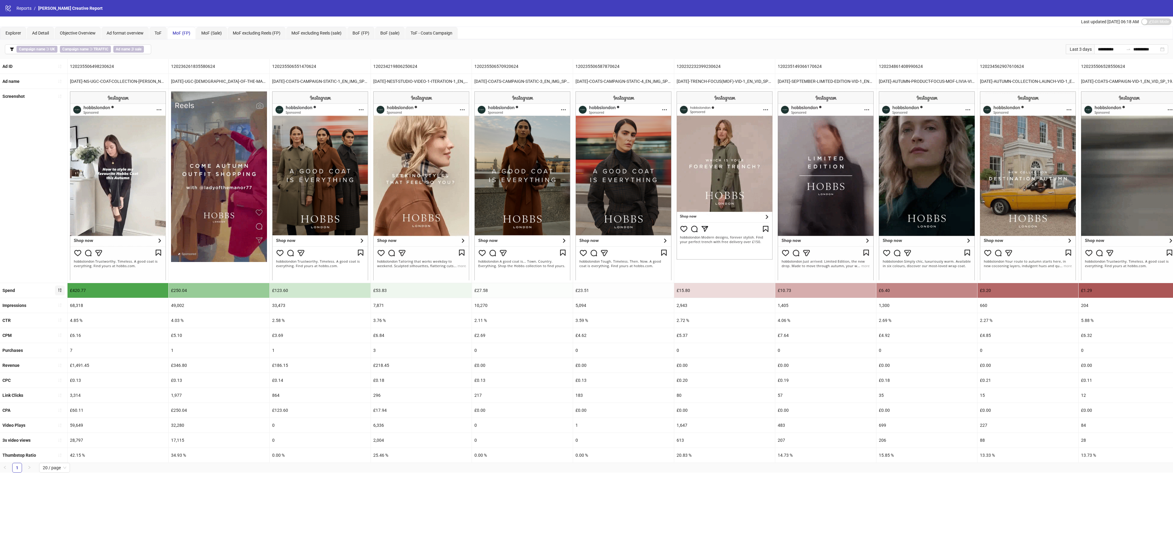 The image size is (1173, 557). What do you see at coordinates (927, 440) in the screenshot?
I see `div: 206` at bounding box center [927, 440].